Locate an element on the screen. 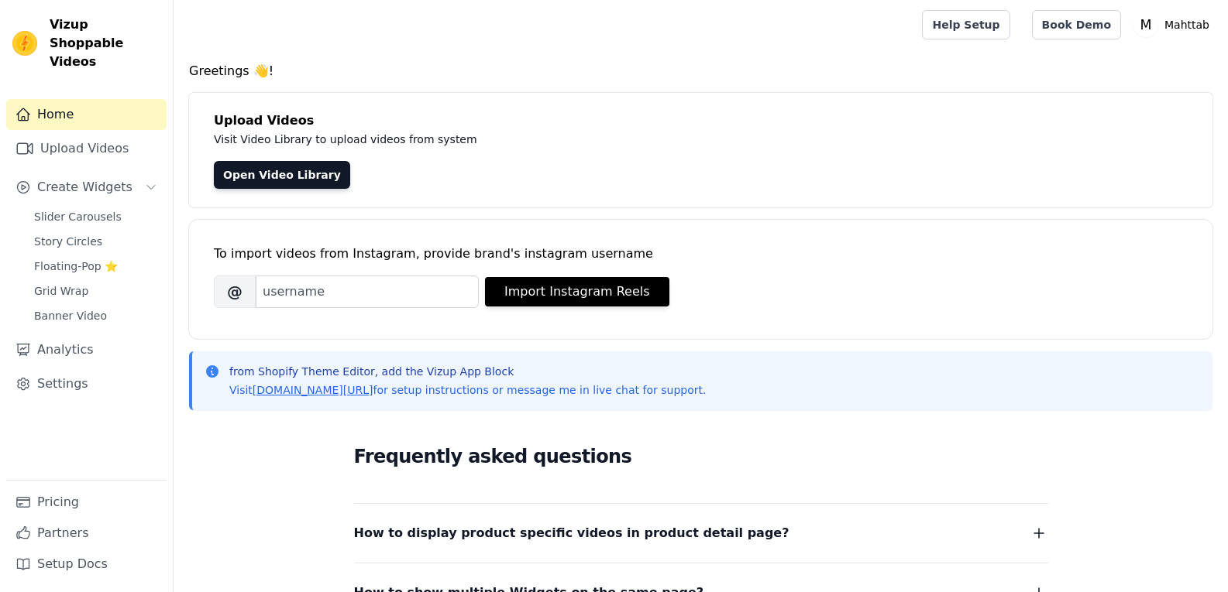 Image resolution: width=1228 pixels, height=592 pixels. span: Floating-Pop ⭐ is located at coordinates (76, 266).